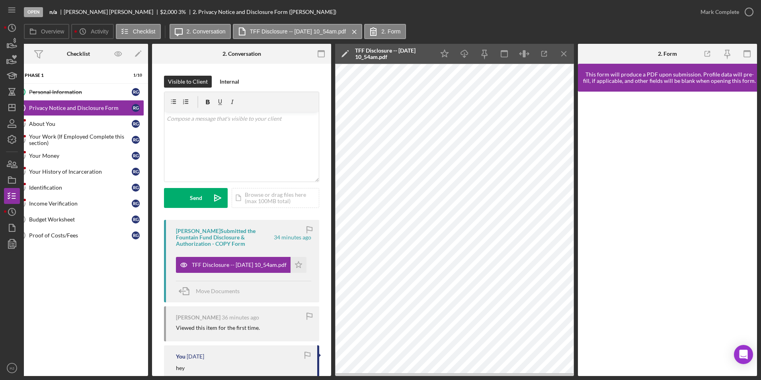 The image size is (761, 380). What do you see at coordinates (78, 124) in the screenshot?
I see `a: About YouRG` at bounding box center [78, 124].